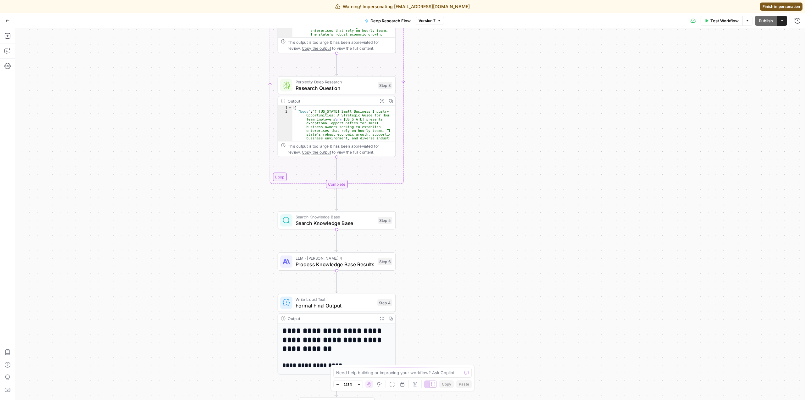 The image size is (805, 400). Describe the element at coordinates (464, 384) in the screenshot. I see `button: Paste` at that location.